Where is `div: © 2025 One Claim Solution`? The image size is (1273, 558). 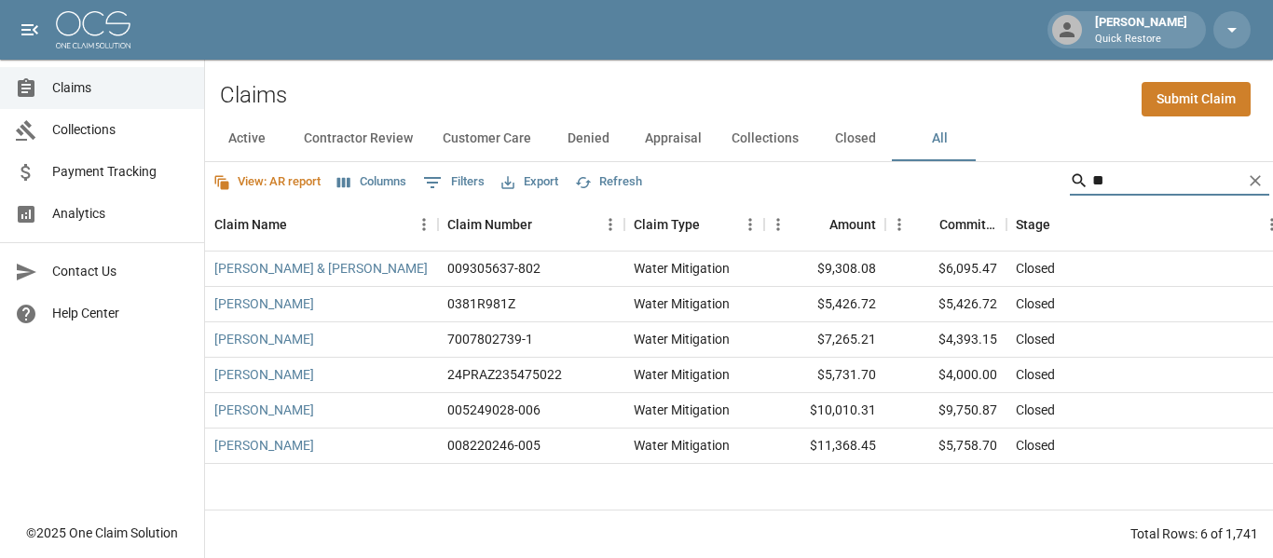
div: © 2025 One Claim Solution is located at coordinates (102, 533).